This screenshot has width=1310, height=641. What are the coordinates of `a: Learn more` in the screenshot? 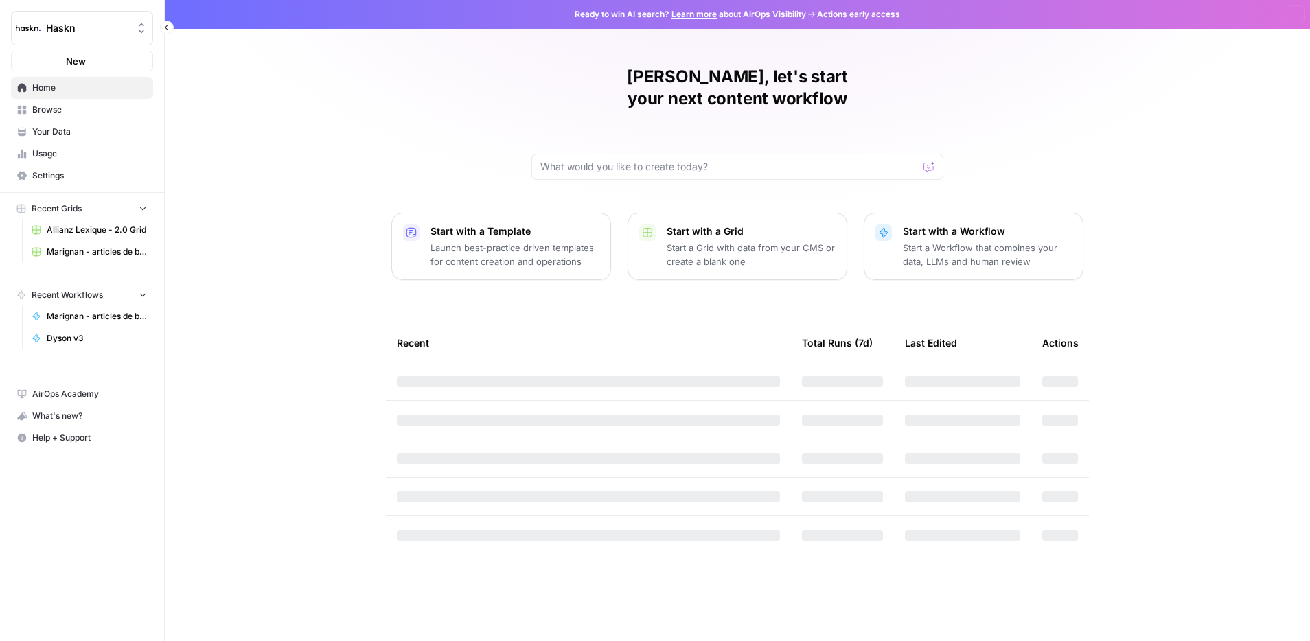 It's located at (694, 14).